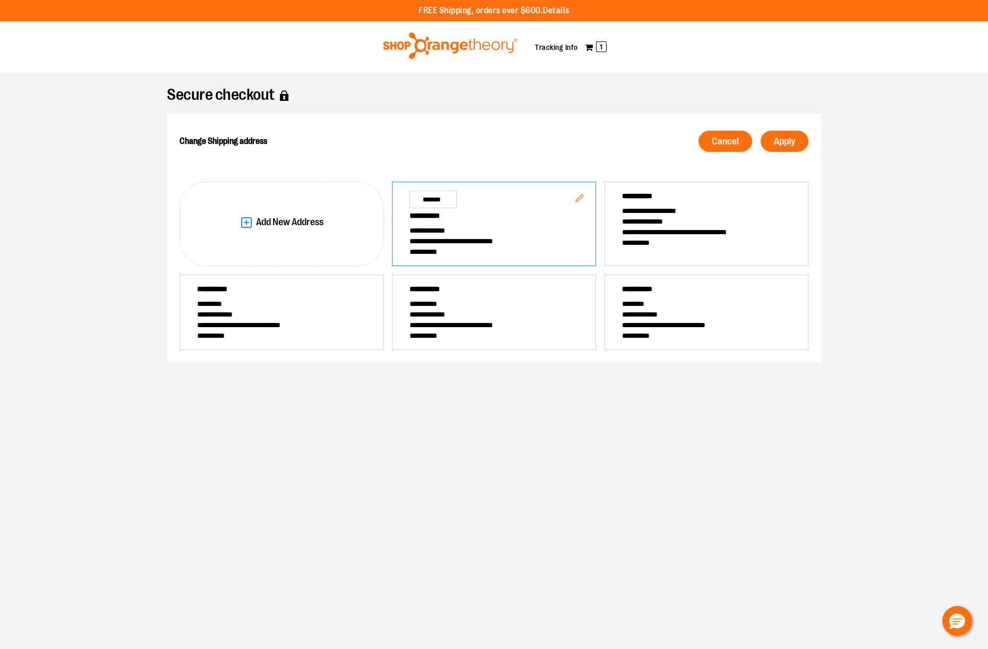 Image resolution: width=988 pixels, height=649 pixels. What do you see at coordinates (450, 46) in the screenshot?
I see `img: Shop Orangetheory` at bounding box center [450, 46].